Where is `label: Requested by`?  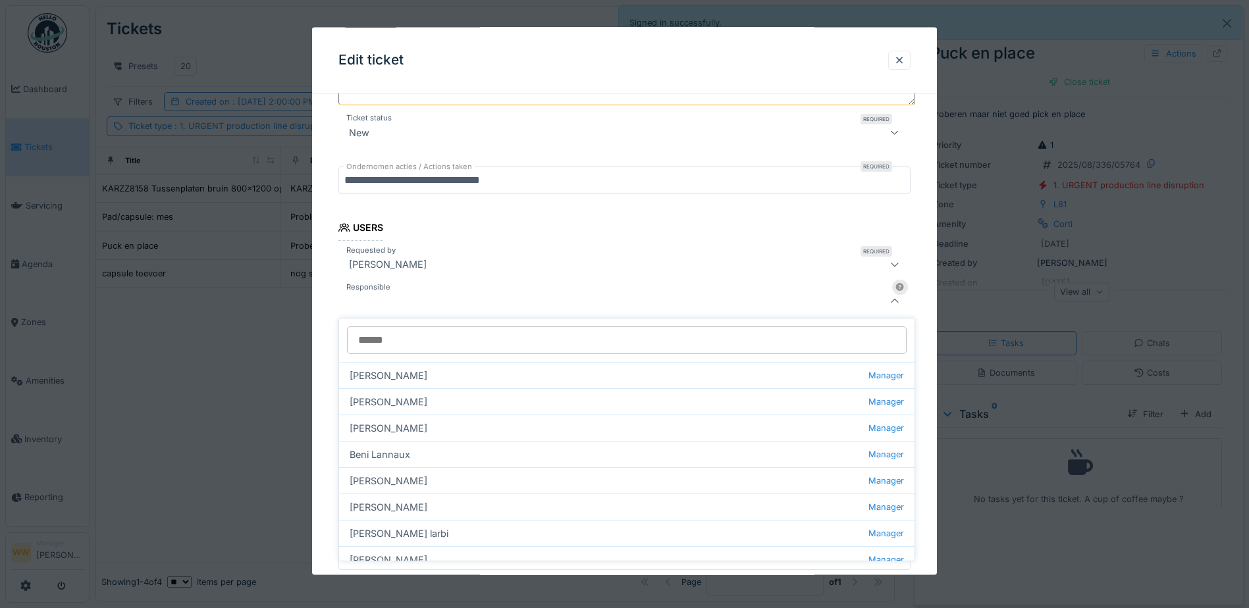 label: Requested by is located at coordinates (371, 249).